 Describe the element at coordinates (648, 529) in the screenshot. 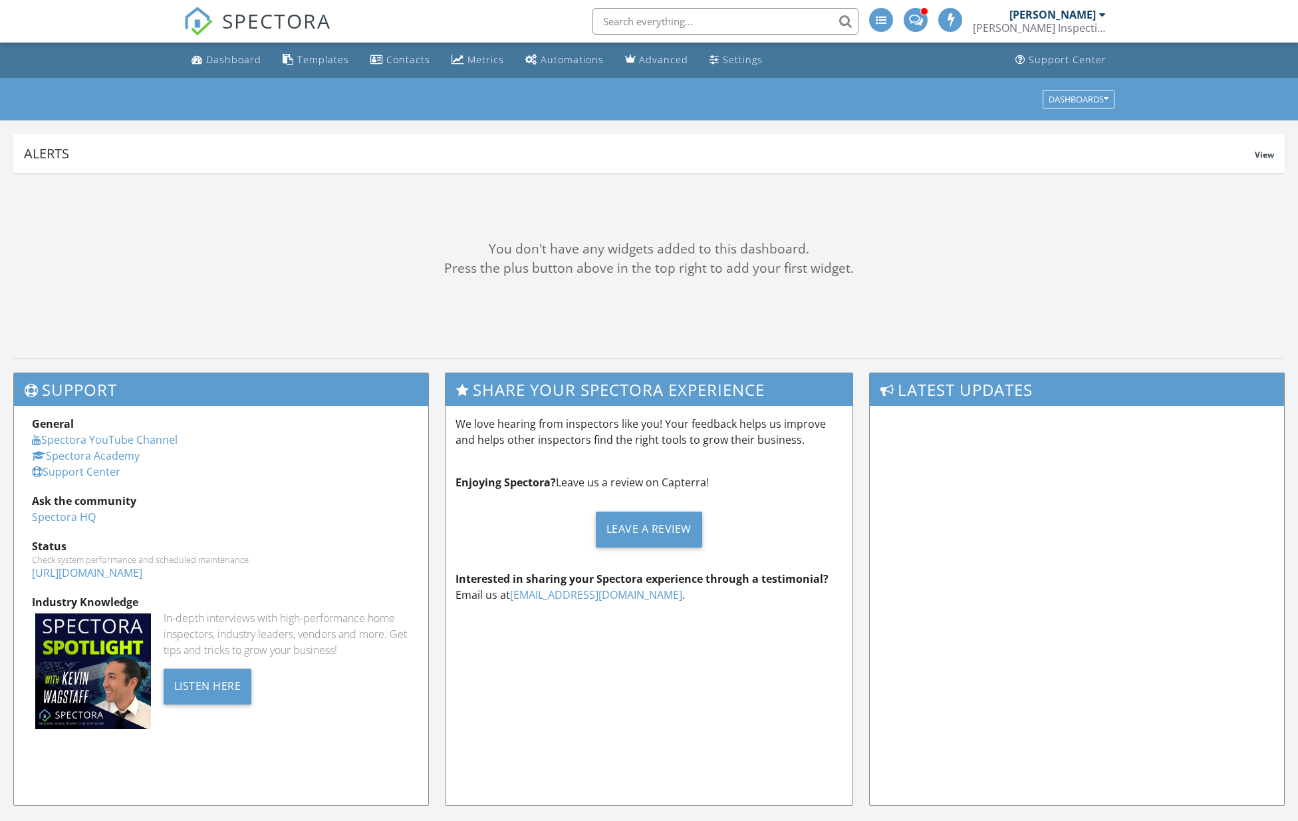

I see `a: Leave a Review` at that location.